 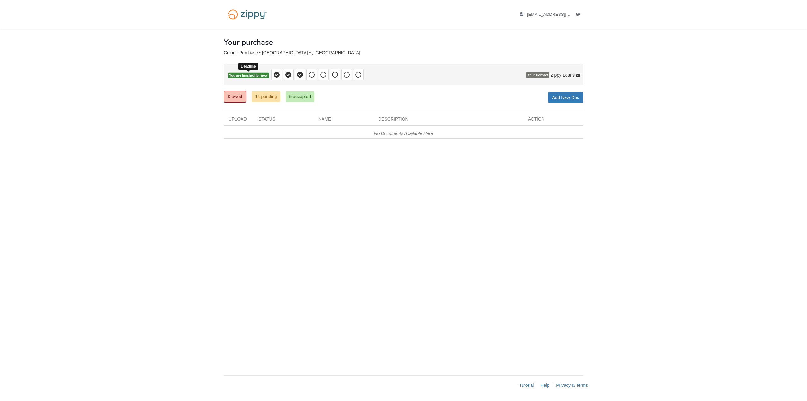 What do you see at coordinates (538, 75) in the screenshot?
I see `span: Your Contact` at bounding box center [538, 75].